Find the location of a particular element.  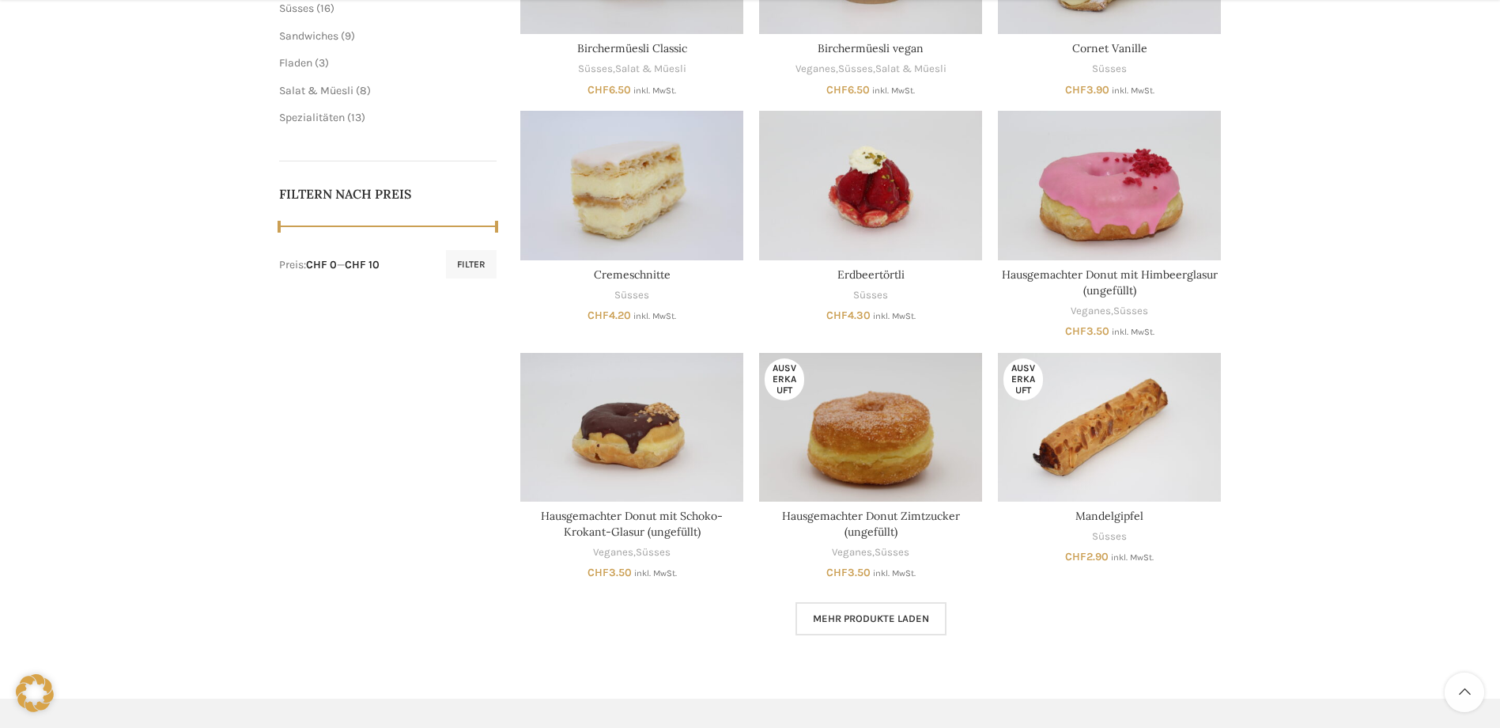

a: Birchermüesli Classic is located at coordinates (632, 48).